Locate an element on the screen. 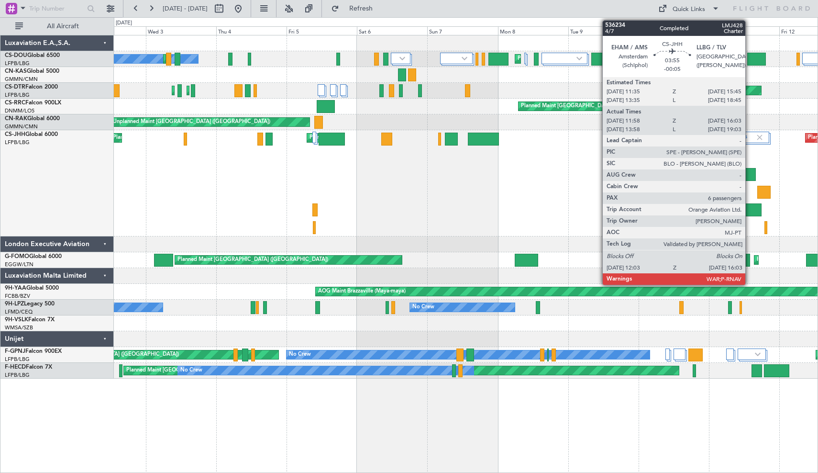 Image resolution: width=818 pixels, height=473 pixels. button: Quick Links is located at coordinates (689, 9).